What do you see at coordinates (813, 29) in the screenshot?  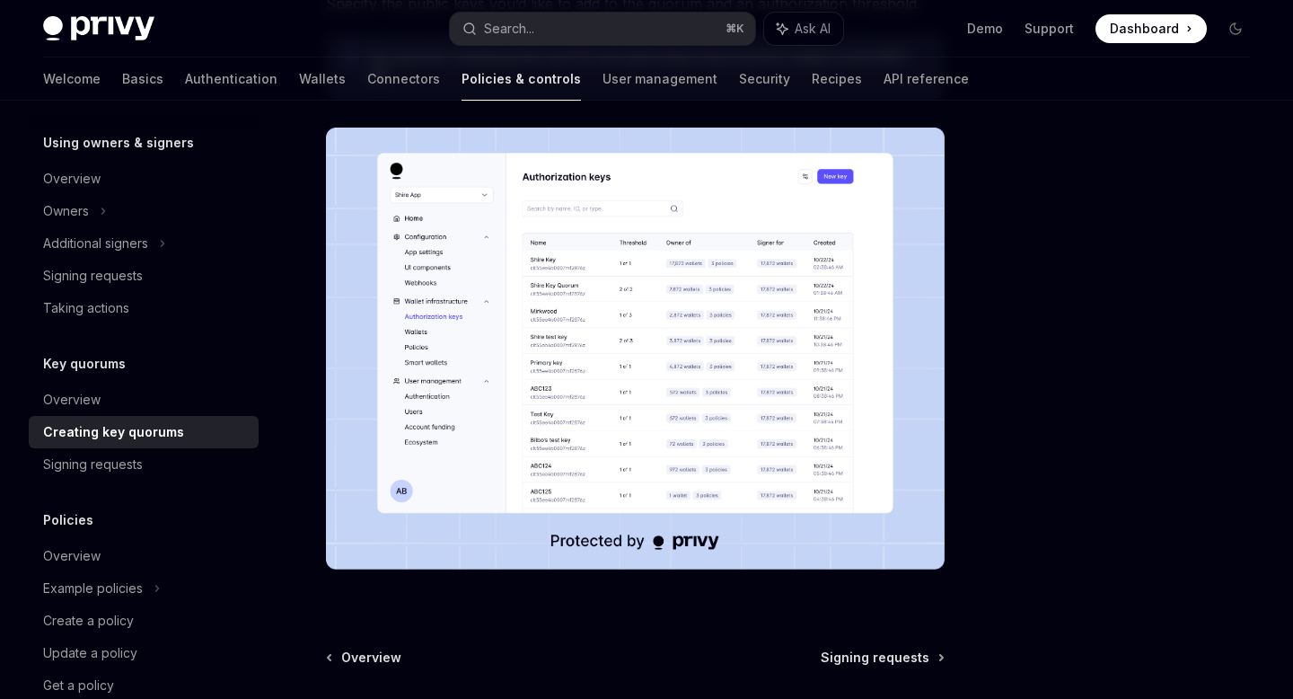 I see `span: Ask AI` at bounding box center [813, 29].